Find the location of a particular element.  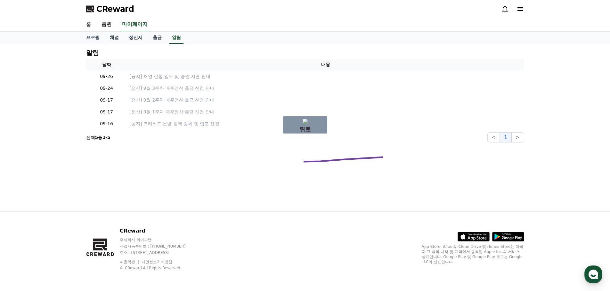

a: 홈 is located at coordinates (22, 211).